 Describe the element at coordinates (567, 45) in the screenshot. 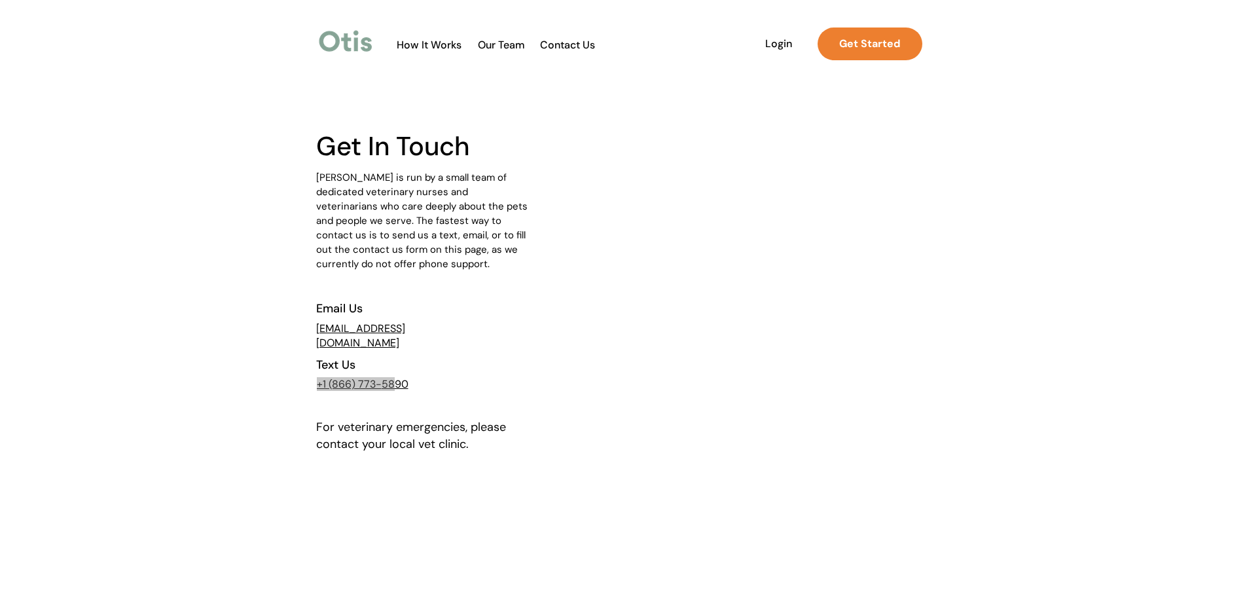

I see `a: Contact Us` at that location.